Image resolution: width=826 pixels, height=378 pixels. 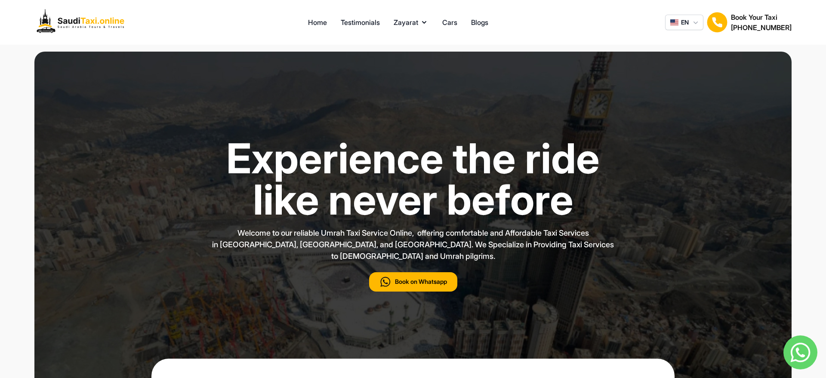 What do you see at coordinates (385, 282) in the screenshot?
I see `img: call` at bounding box center [385, 282].